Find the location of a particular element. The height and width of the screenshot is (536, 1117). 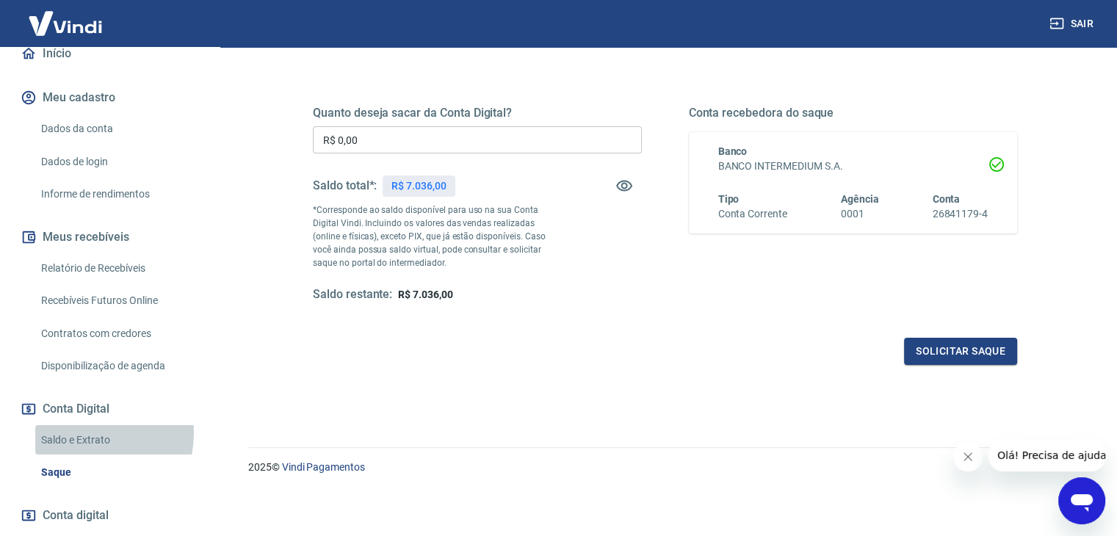

a: Disponibilização de agenda is located at coordinates (118, 366).